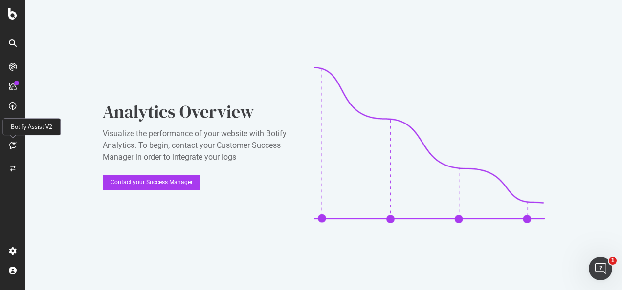 The image size is (622, 290). Describe the element at coordinates (200, 112) in the screenshot. I see `div: Analytics Overview` at that location.